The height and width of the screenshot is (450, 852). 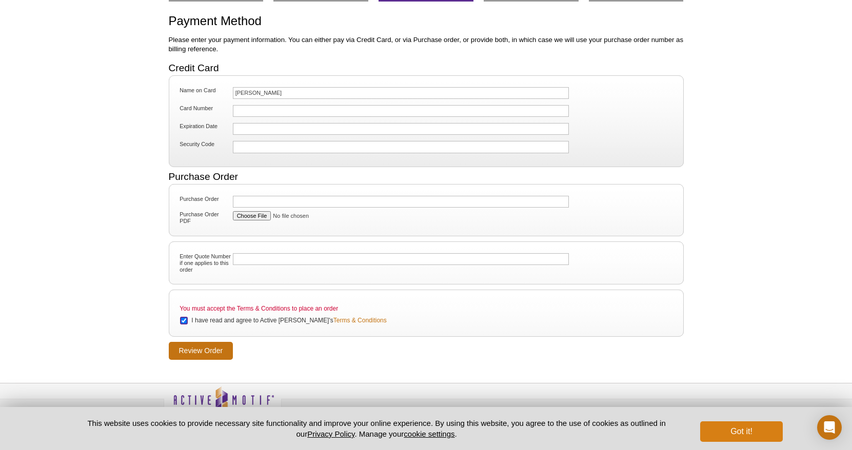 What do you see at coordinates (205, 90) in the screenshot?
I see `label: Name on Card` at bounding box center [205, 90].